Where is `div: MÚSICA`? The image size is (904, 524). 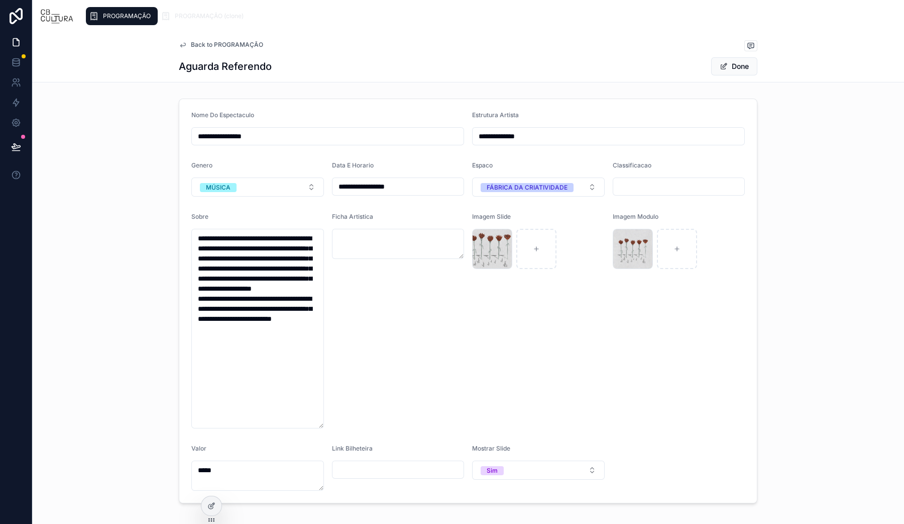 div: MÚSICA is located at coordinates (218, 187).